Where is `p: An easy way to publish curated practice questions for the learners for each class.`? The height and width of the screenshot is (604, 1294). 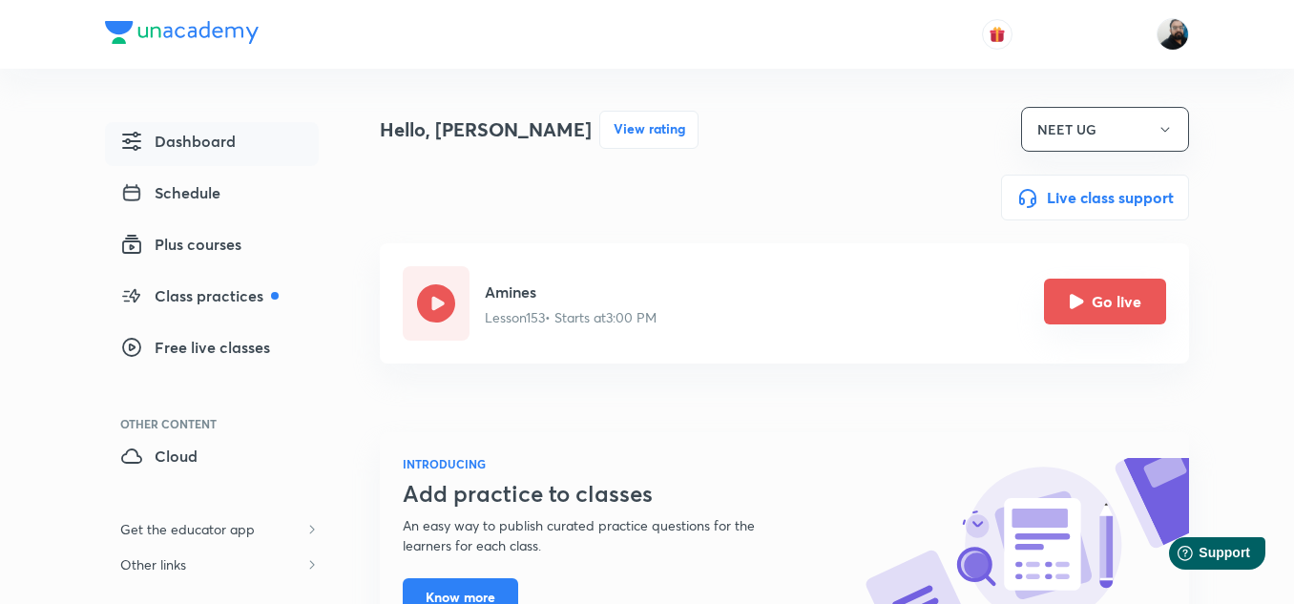 p: An easy way to publish curated practice questions for the learners for each class. is located at coordinates (602, 535).